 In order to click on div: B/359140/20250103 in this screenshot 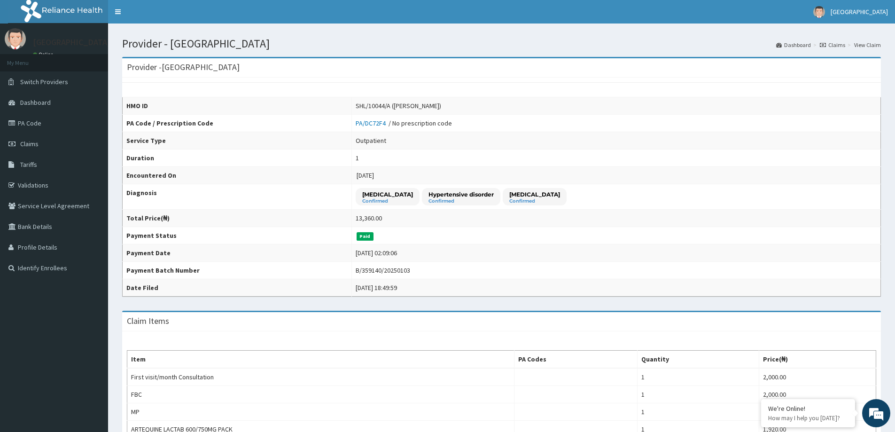, I will do `click(383, 270)`.